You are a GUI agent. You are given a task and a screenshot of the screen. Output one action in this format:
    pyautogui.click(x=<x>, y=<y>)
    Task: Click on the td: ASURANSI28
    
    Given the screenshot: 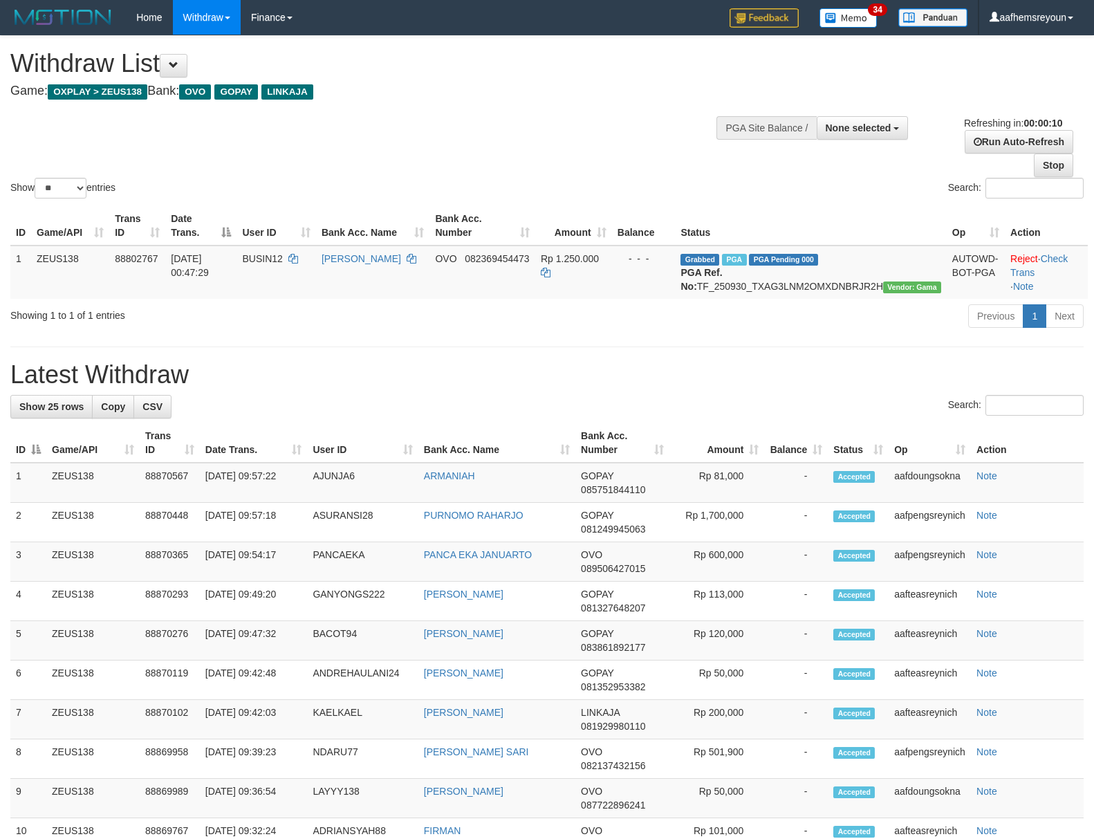 What is the action you would take?
    pyautogui.click(x=362, y=522)
    